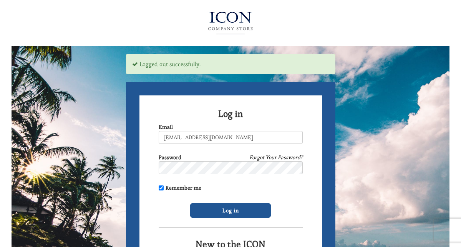 This screenshot has height=247, width=461. I want to click on div: Logged out successfully., so click(230, 64).